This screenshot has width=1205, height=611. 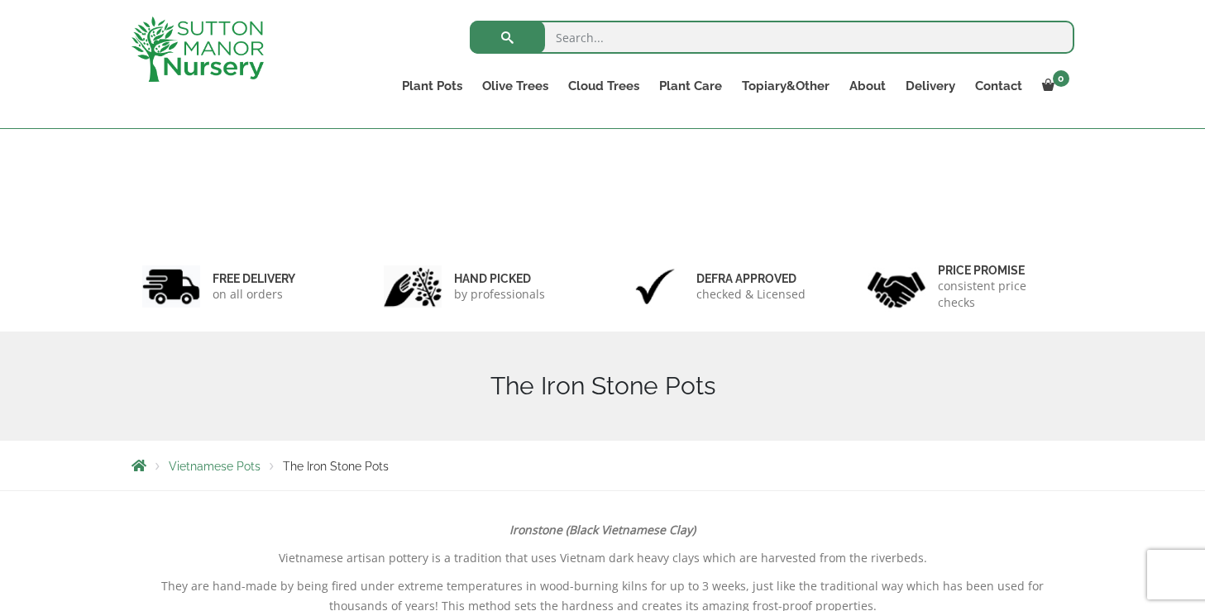 What do you see at coordinates (751, 294) in the screenshot?
I see `p: checked & Licensed` at bounding box center [751, 294].